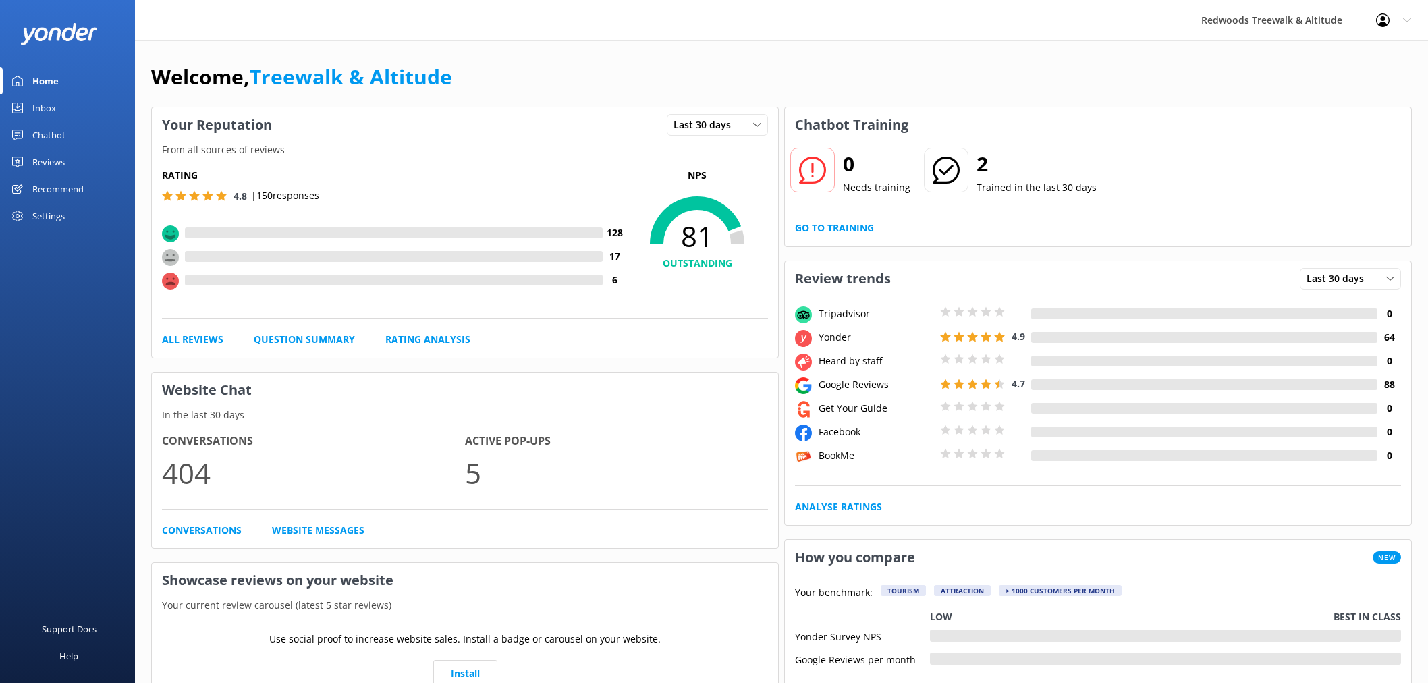  What do you see at coordinates (862, 658) in the screenshot?
I see `div: Google Reviews per month` at bounding box center [862, 658].